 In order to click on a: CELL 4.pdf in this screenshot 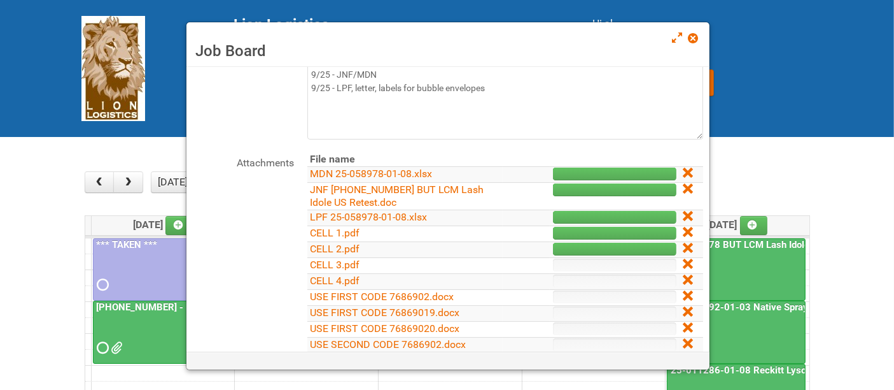, I will do `click(336, 280)`.